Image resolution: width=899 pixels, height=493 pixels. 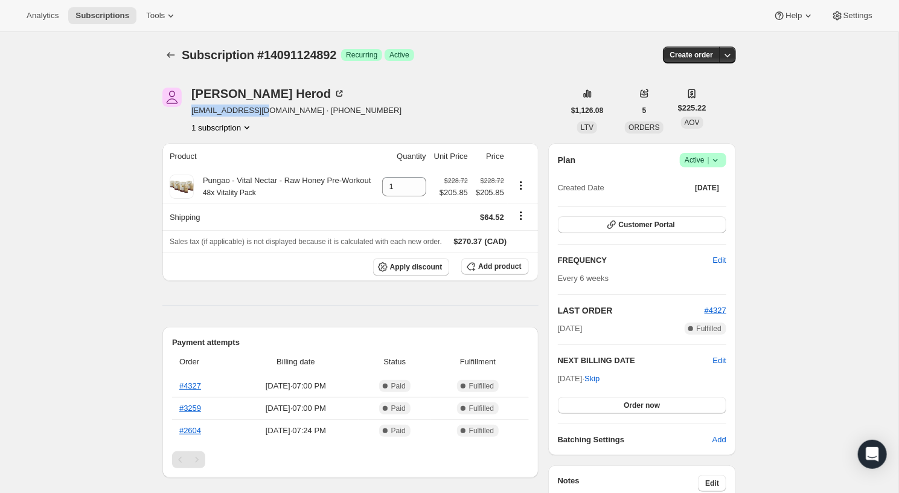 I want to click on span: Every 6 weeks, so click(x=583, y=278).